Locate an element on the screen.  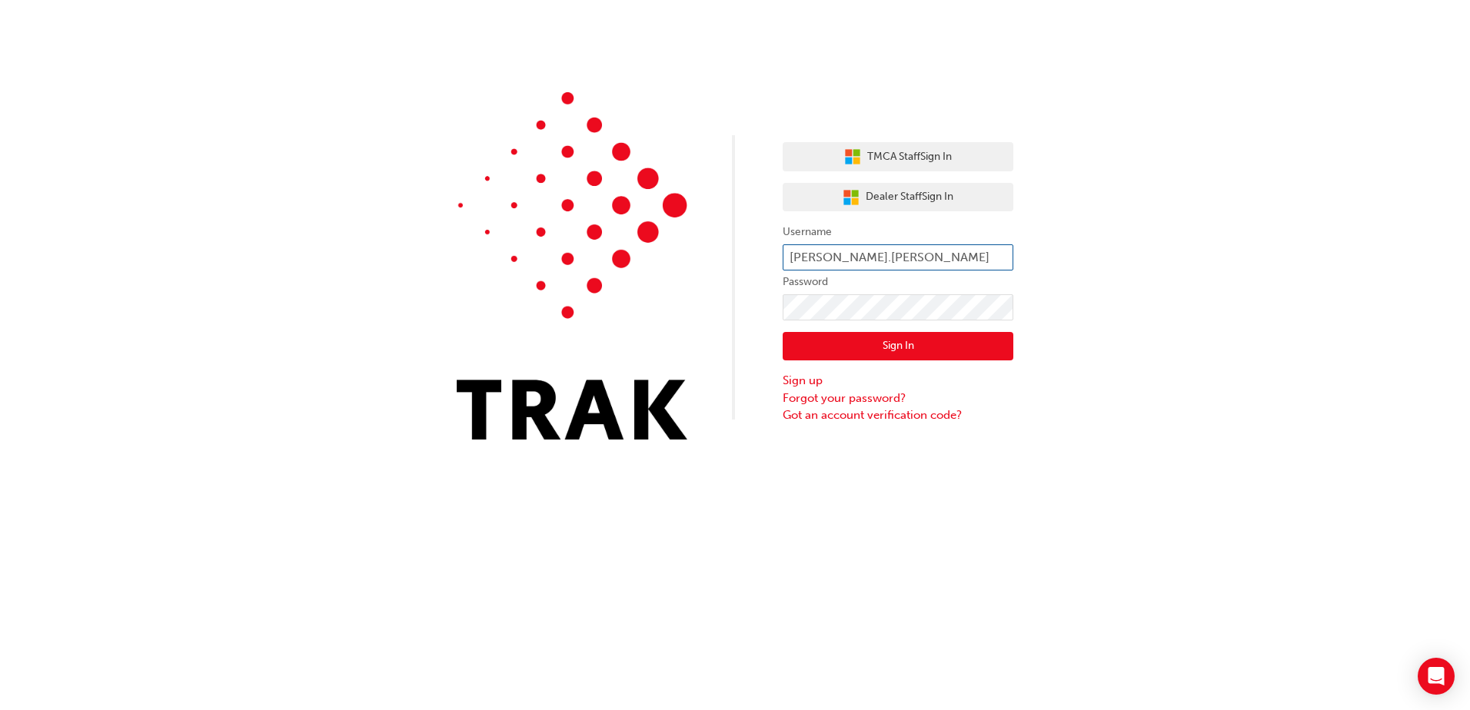
label: Password is located at coordinates (898, 282).